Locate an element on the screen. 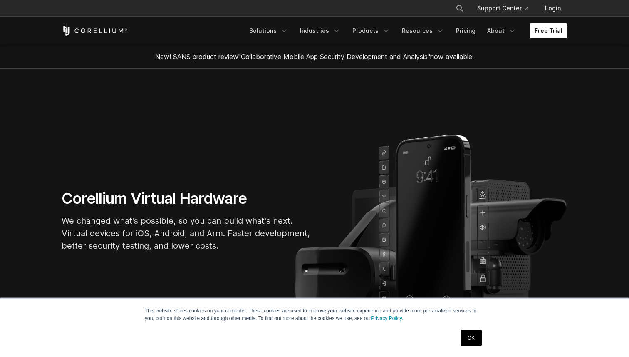 Image resolution: width=629 pixels, height=357 pixels. p: We changed what's possible, so you can build what's next. Virtual devices for iOS, Android, and A... is located at coordinates (186, 233).